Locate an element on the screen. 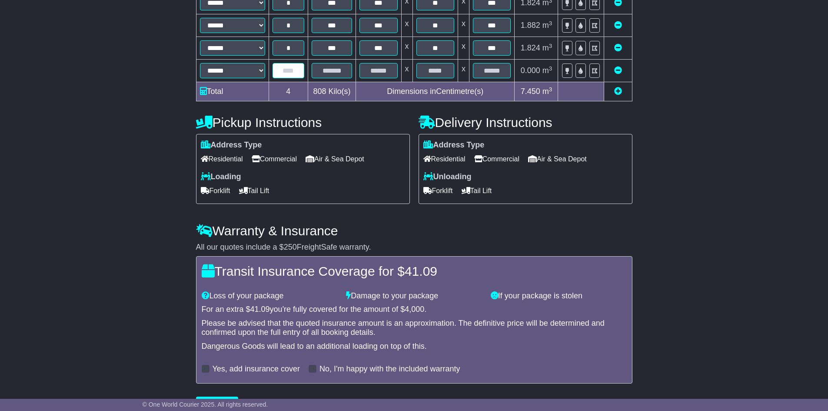 The height and width of the screenshot is (411, 828). div: Damage to your package is located at coordinates (414, 296).